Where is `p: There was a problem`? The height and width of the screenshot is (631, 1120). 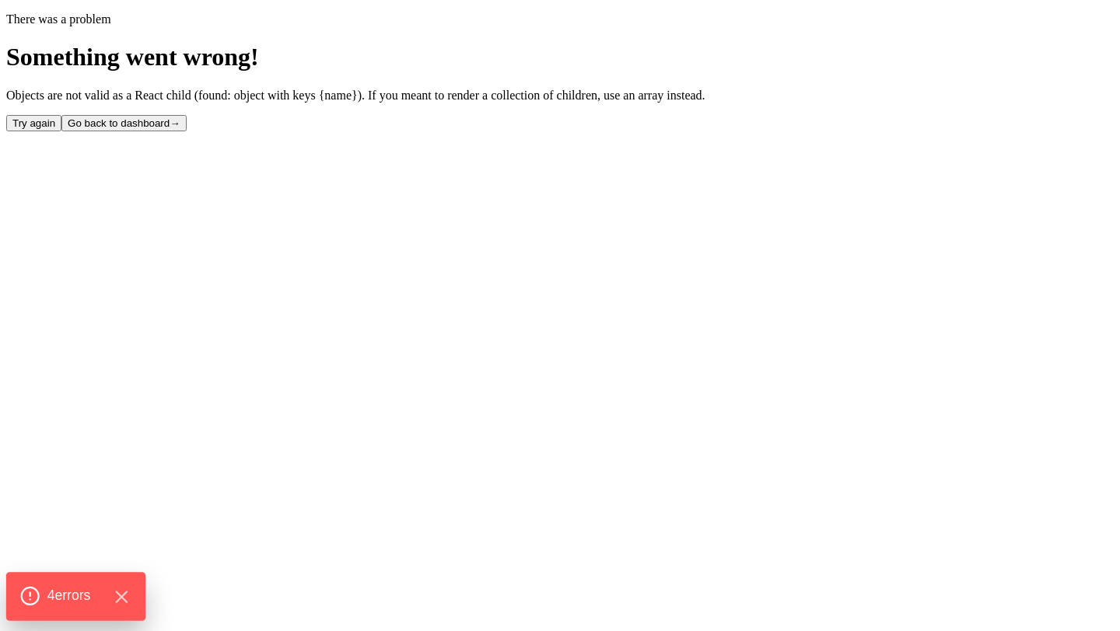 p: There was a problem is located at coordinates (560, 19).